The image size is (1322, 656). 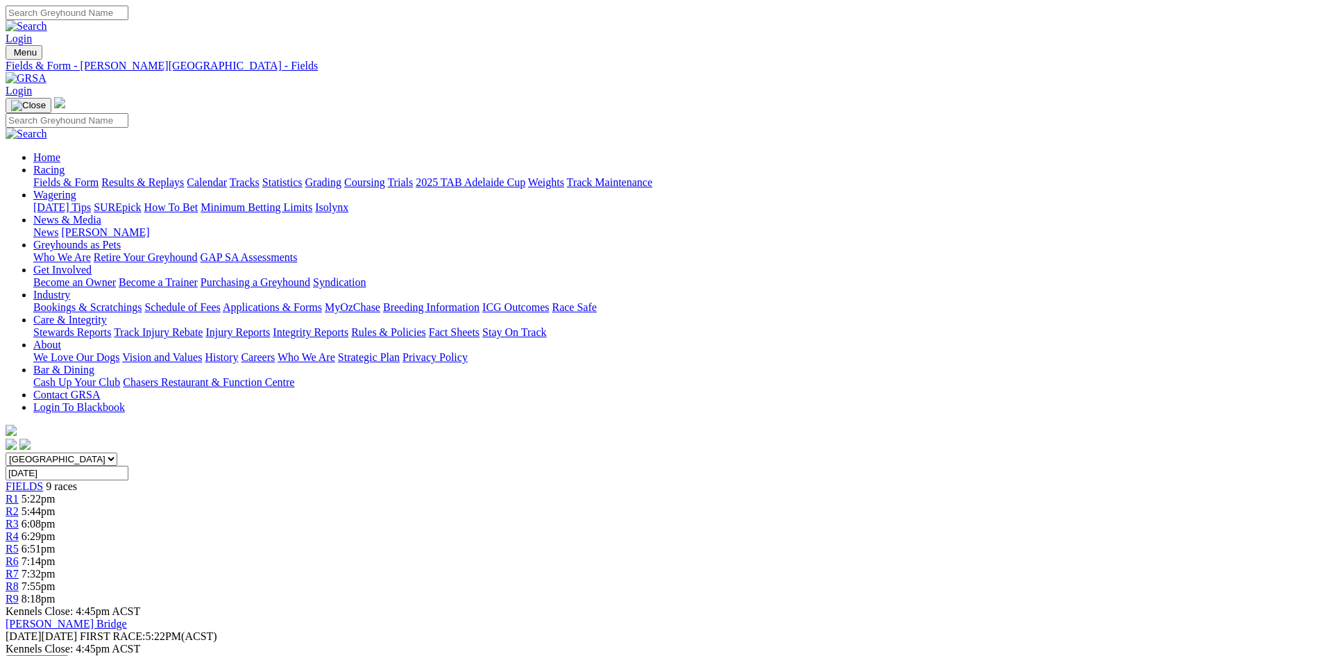 I want to click on a: We Love Our Dogs, so click(x=76, y=357).